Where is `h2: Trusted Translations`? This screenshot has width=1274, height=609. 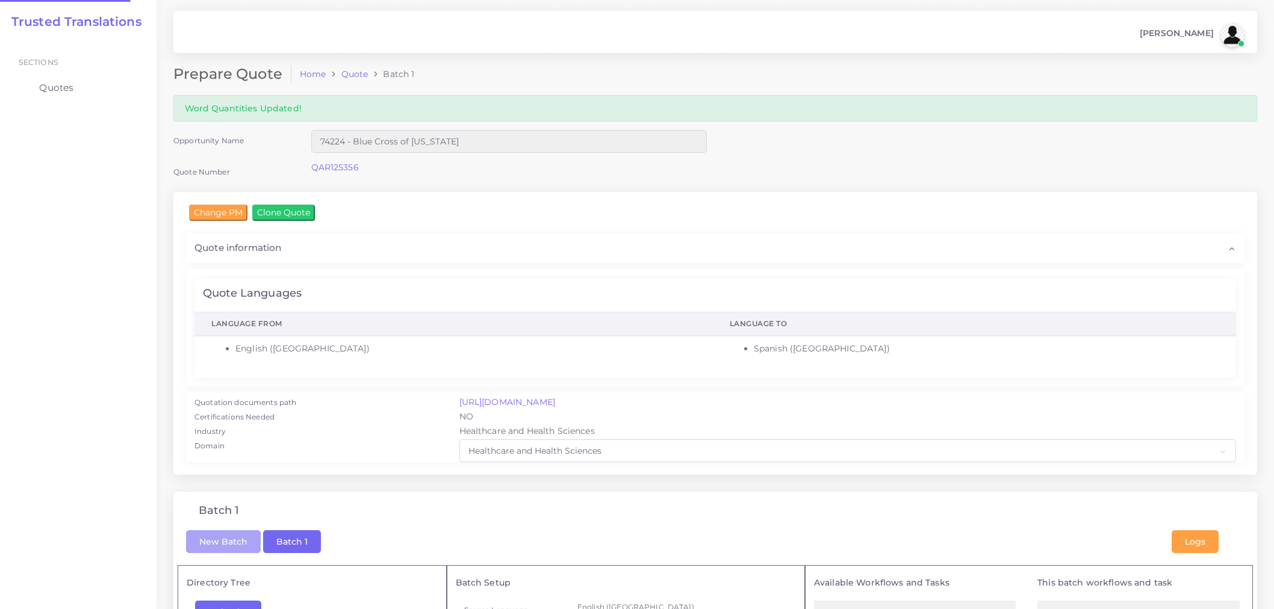
h2: Trusted Translations is located at coordinates (72, 22).